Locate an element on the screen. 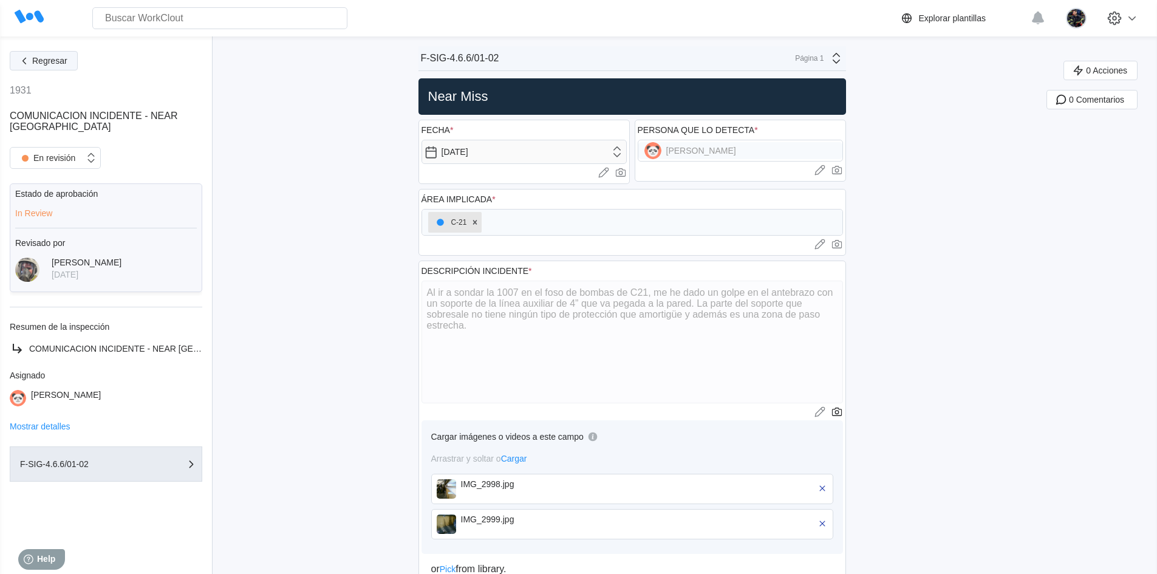 This screenshot has height=574, width=1157. img: IMG_2999.jpg is located at coordinates (446, 524).